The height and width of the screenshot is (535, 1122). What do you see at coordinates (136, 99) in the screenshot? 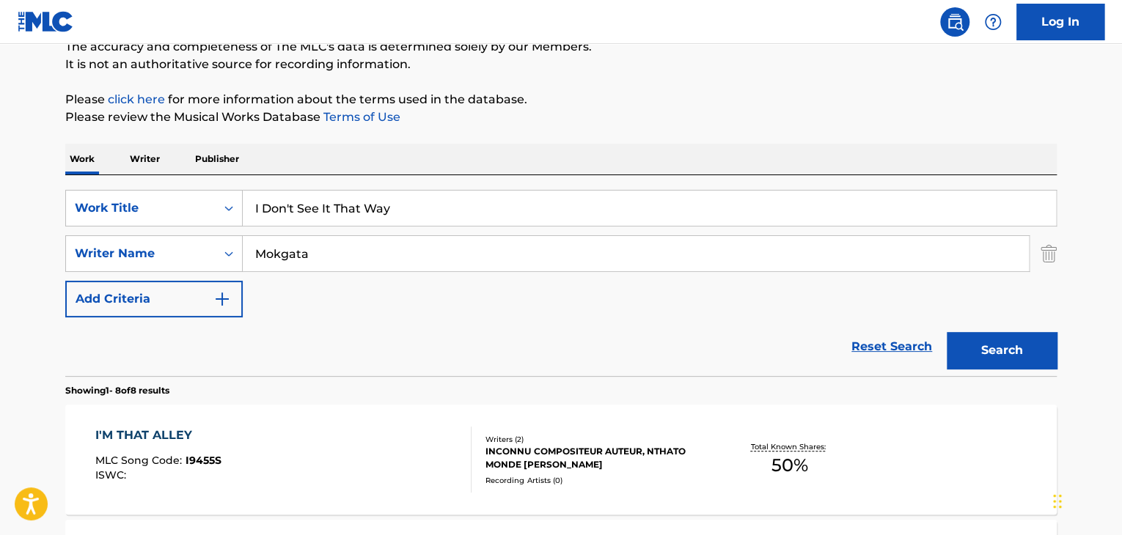
I see `a: click here` at bounding box center [136, 99].